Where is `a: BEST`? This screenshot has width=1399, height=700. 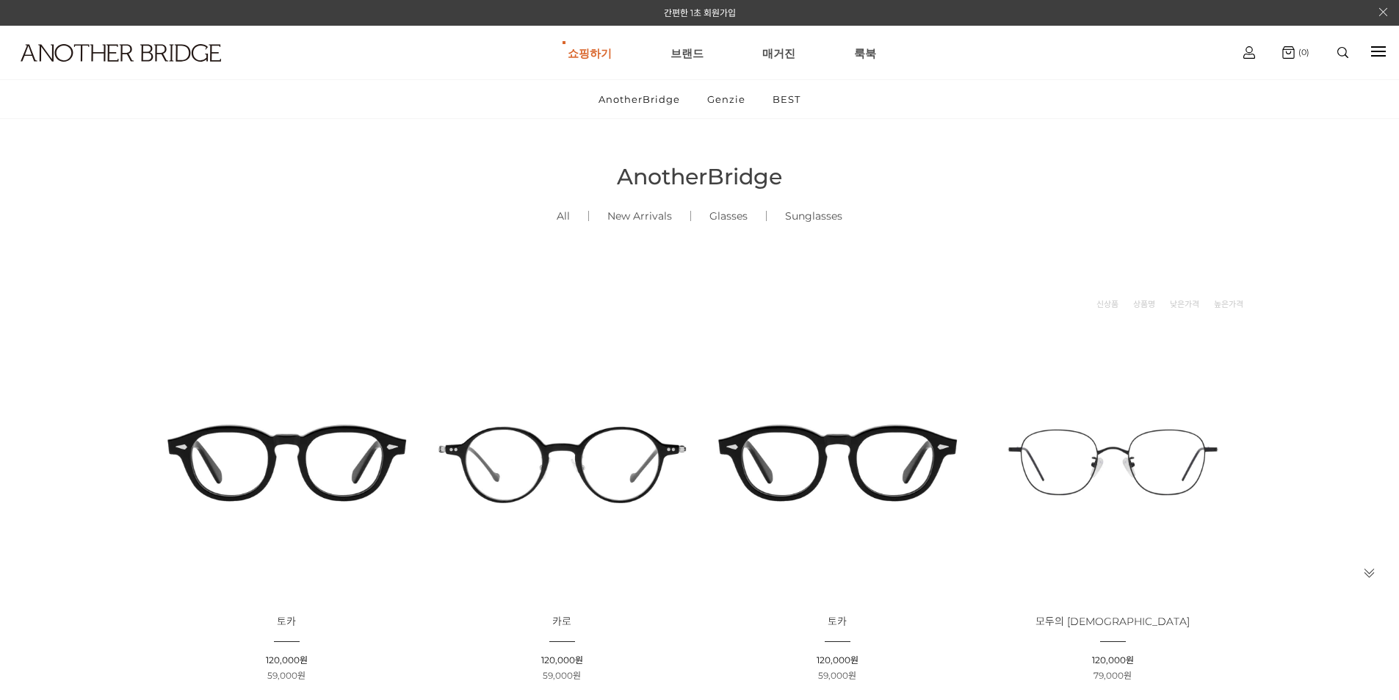
a: BEST is located at coordinates (787, 99).